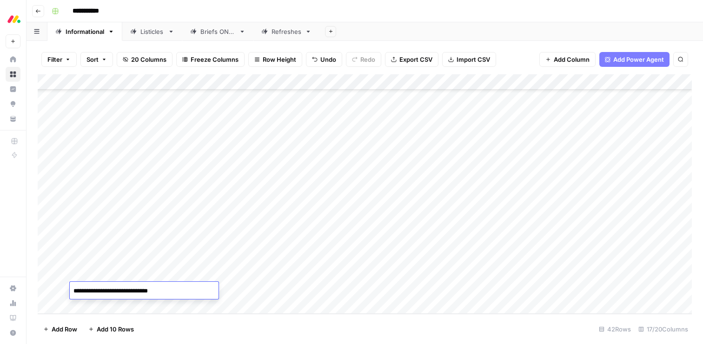 The image size is (703, 344). I want to click on span: Add Row, so click(64, 330).